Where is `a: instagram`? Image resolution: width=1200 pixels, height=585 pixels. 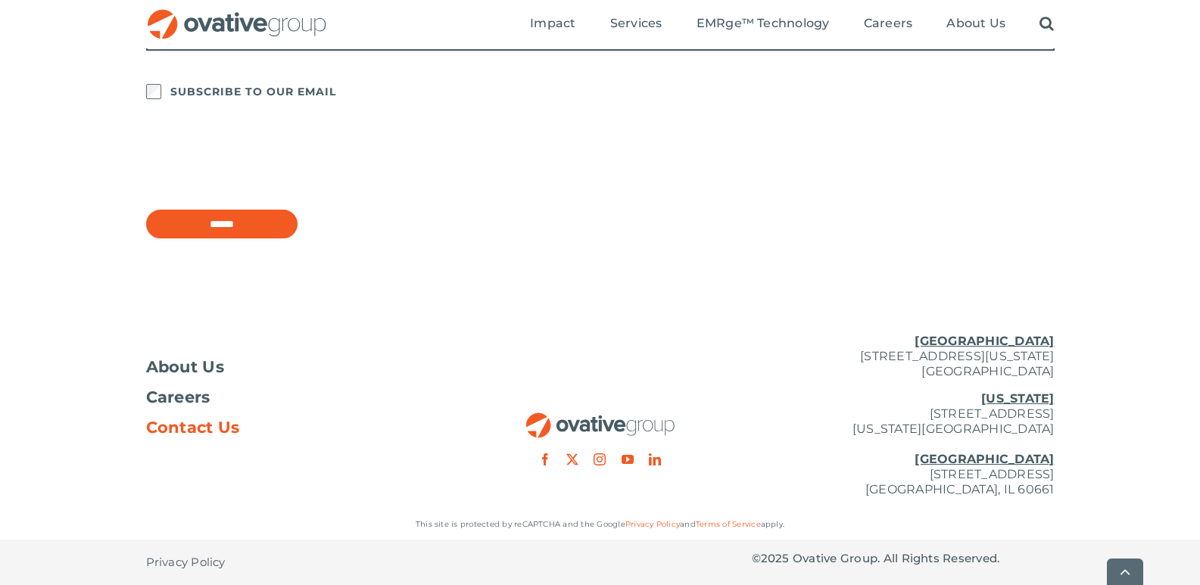
a: instagram is located at coordinates (600, 460).